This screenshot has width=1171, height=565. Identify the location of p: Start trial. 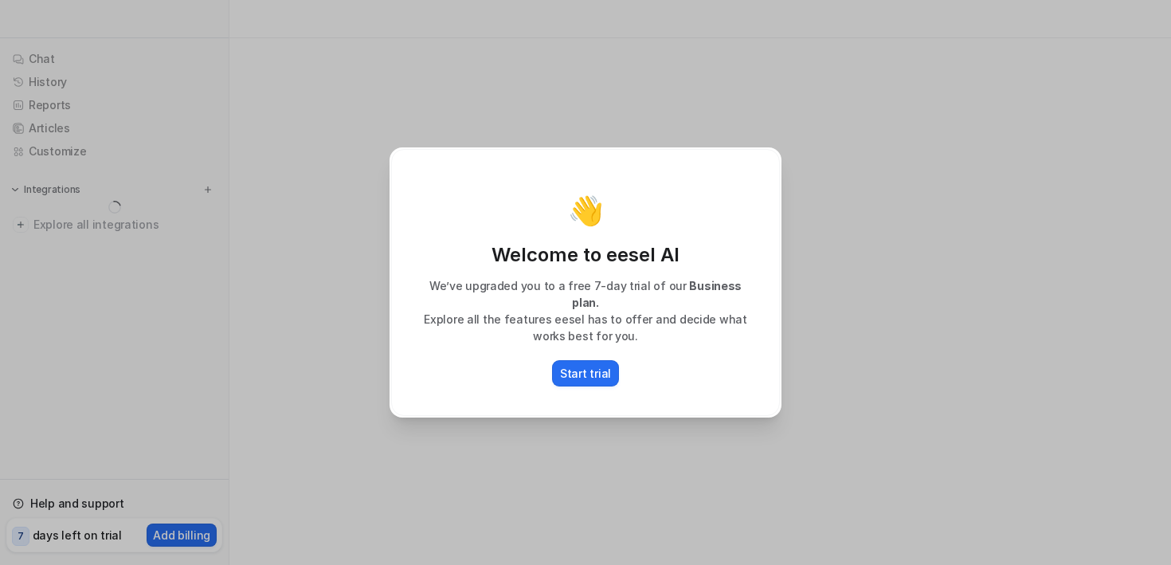
(585, 373).